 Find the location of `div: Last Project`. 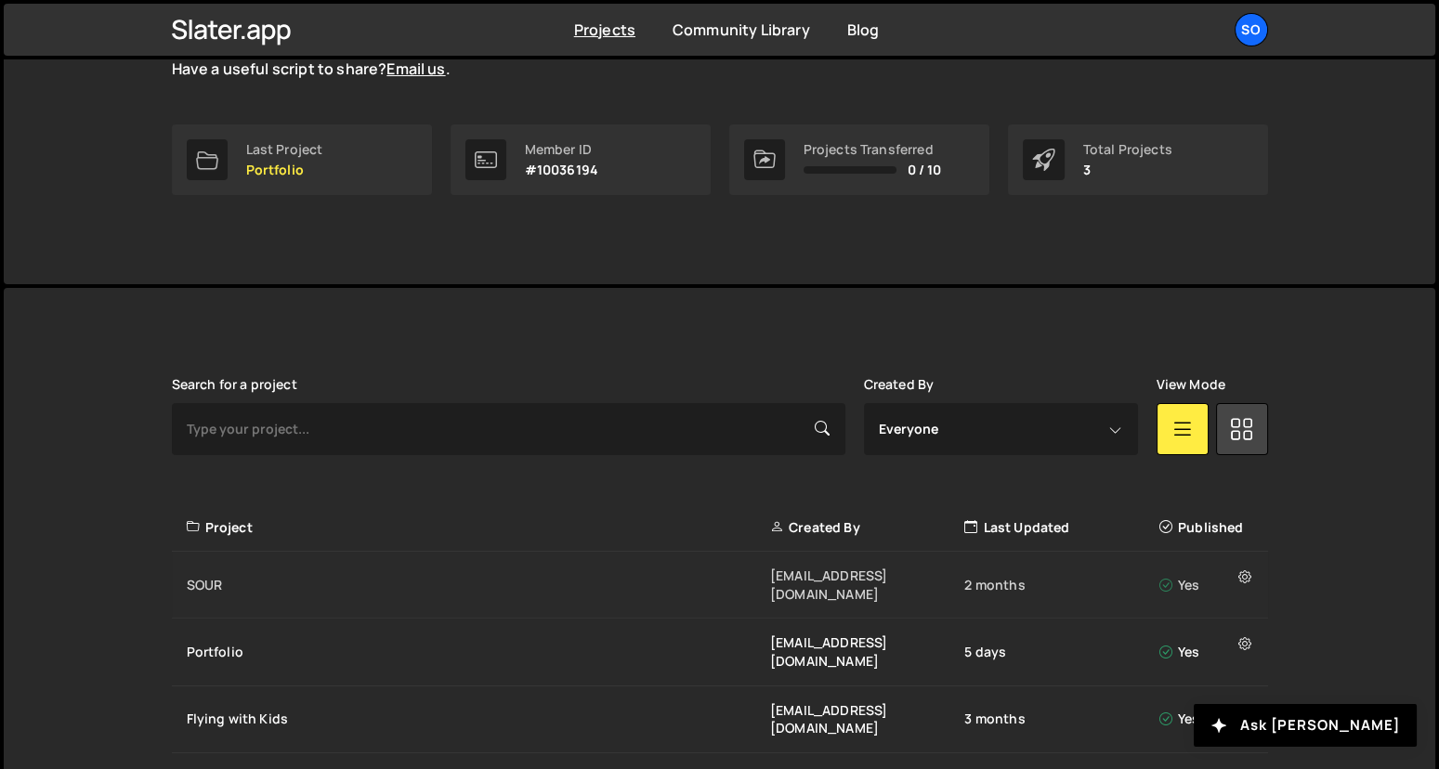

div: Last Project is located at coordinates (284, 150).